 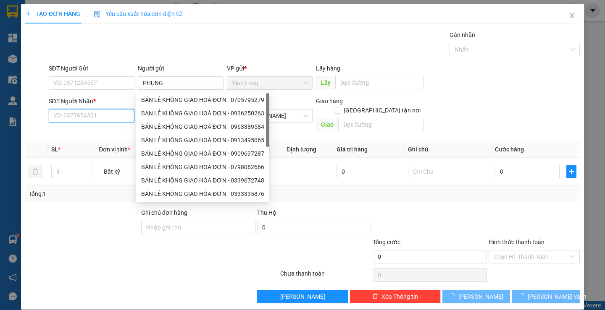 I want to click on span: Lấy hàng, so click(x=328, y=68).